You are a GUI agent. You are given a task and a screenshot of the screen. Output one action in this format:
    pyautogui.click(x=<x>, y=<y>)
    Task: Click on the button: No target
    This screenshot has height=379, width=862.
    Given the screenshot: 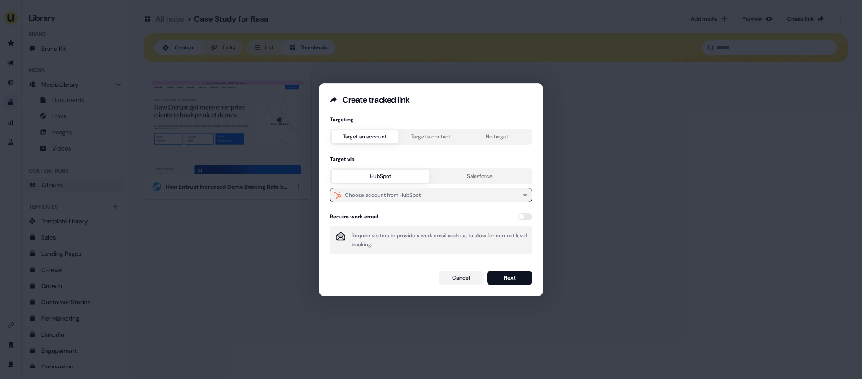 What is the action you would take?
    pyautogui.click(x=497, y=137)
    